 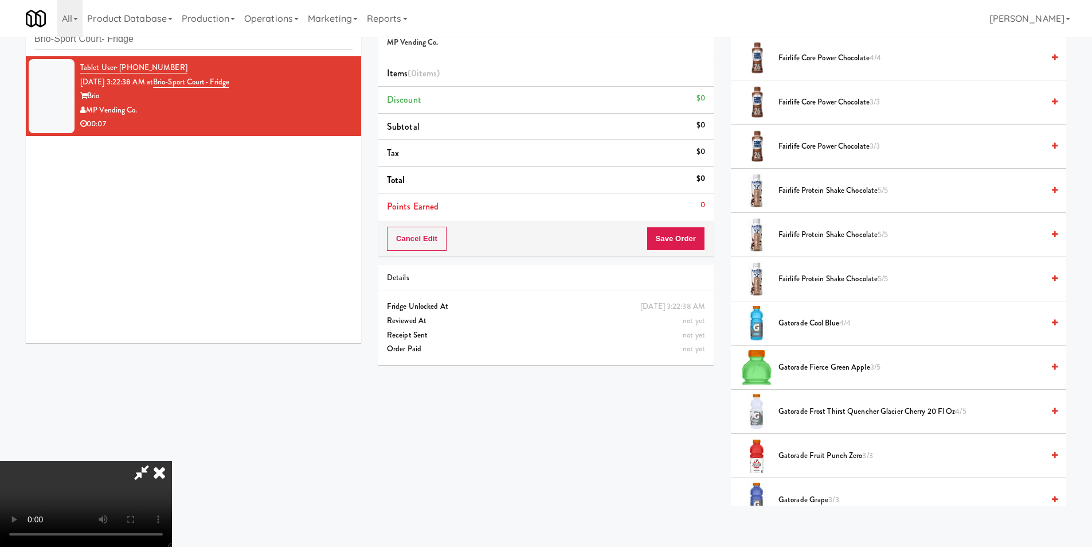 What do you see at coordinates (676, 239) in the screenshot?
I see `button: Save Order` at bounding box center [676, 239].